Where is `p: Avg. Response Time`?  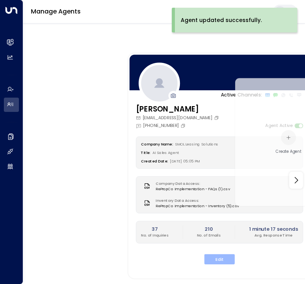
p: Avg. Response Time is located at coordinates (273, 236).